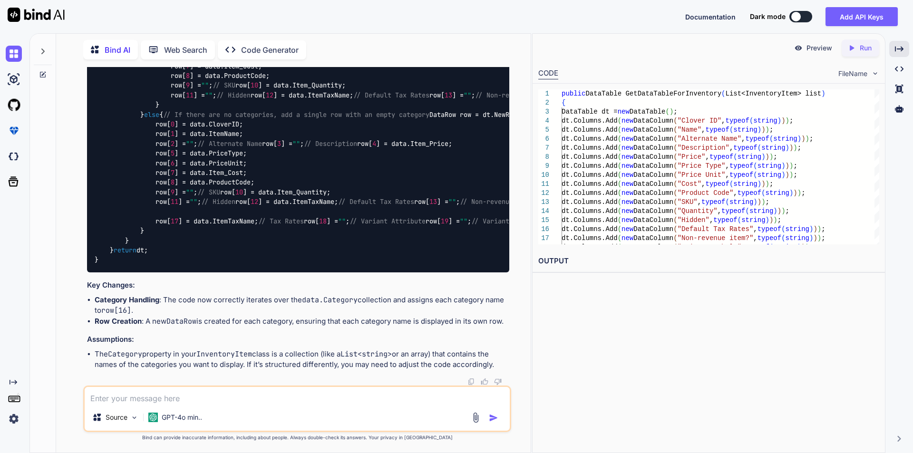 Image resolution: width=913 pixels, height=453 pixels. What do you see at coordinates (255, 86) in the screenshot?
I see `span: 10` at bounding box center [255, 86].